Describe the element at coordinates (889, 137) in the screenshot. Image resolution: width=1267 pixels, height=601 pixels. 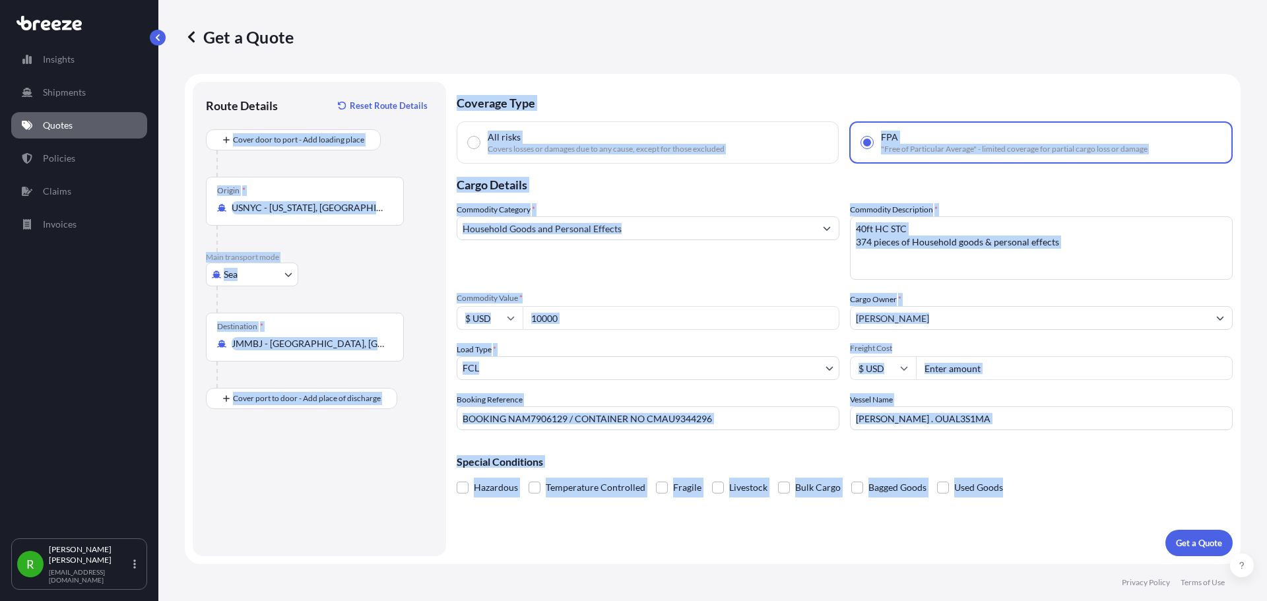
I see `span: FPA` at that location.